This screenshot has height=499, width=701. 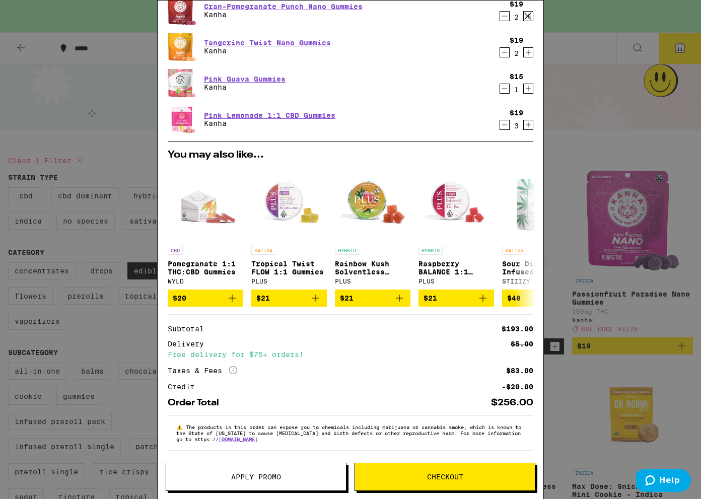 I want to click on div: Order Total, so click(x=197, y=403).